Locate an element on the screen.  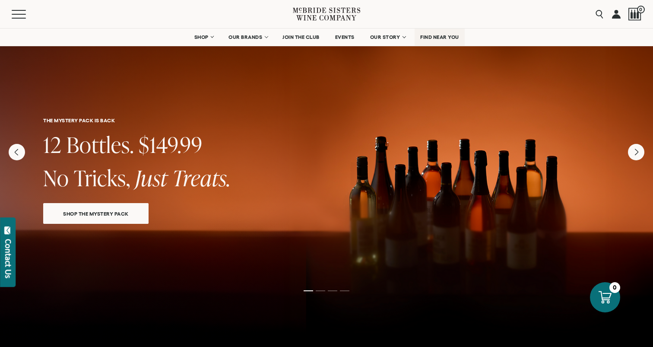
span: Bottles. is located at coordinates (100, 144).